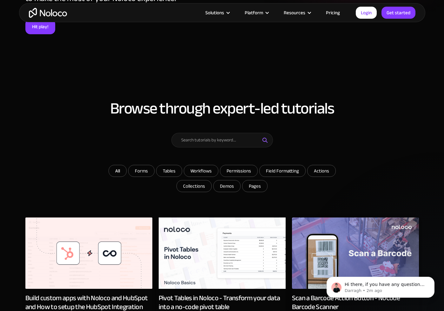  Describe the element at coordinates (117, 171) in the screenshot. I see `a: All` at that location.